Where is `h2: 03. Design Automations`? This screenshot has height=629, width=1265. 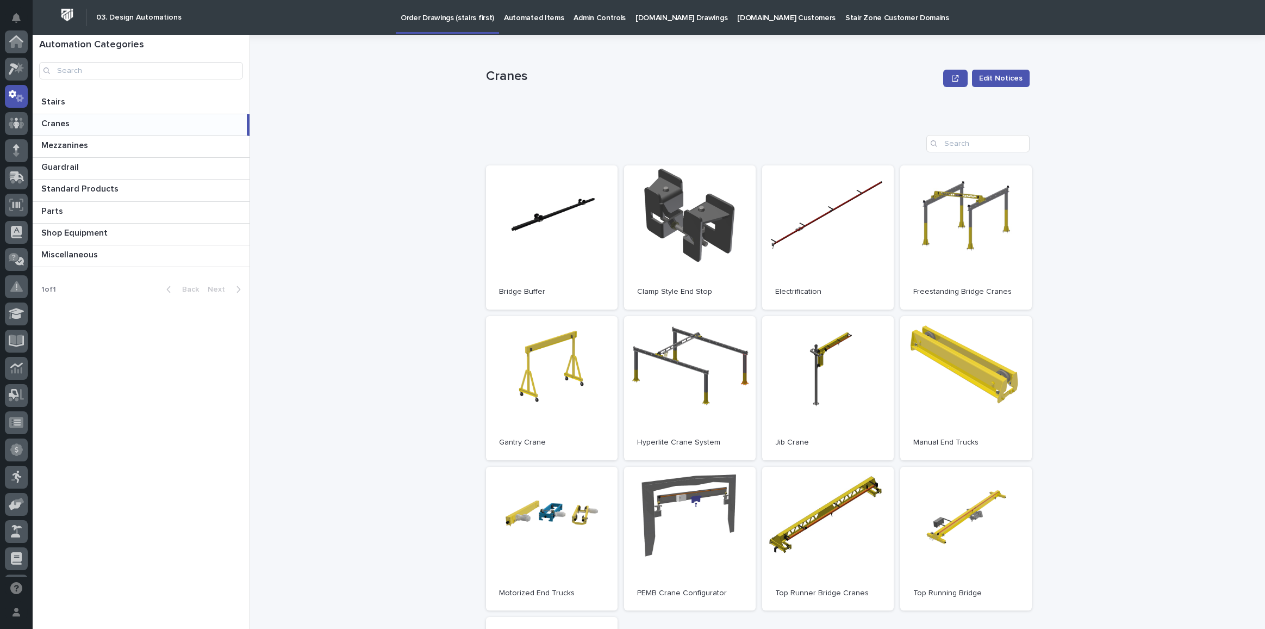 h2: 03. Design Automations is located at coordinates (139, 17).